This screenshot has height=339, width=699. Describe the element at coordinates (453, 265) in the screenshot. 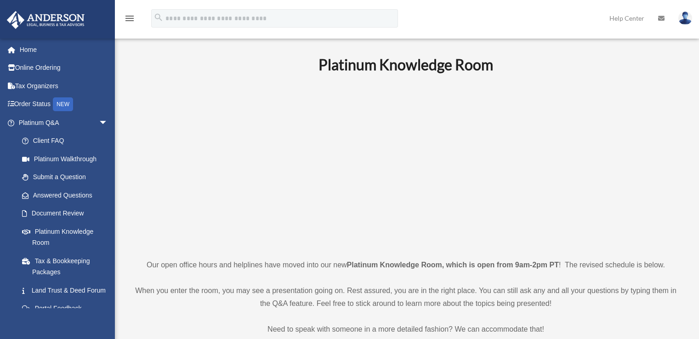

I see `strong: Platinum Knowledge Room, which is open from 9am-2pm PT` at that location.